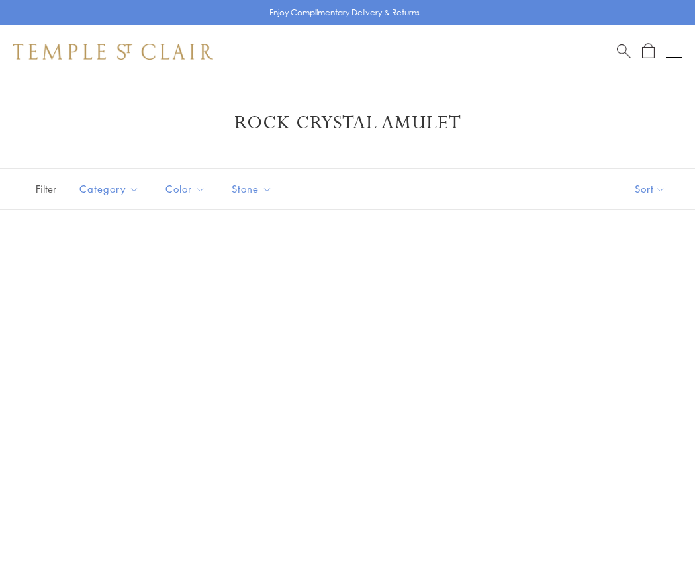  I want to click on span: Category, so click(111, 189).